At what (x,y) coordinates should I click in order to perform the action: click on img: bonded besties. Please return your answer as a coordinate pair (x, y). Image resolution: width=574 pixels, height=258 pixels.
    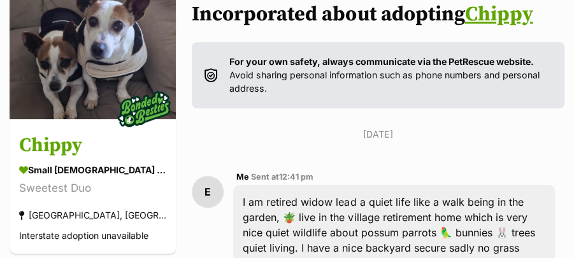
    Looking at the image, I should click on (144, 109).